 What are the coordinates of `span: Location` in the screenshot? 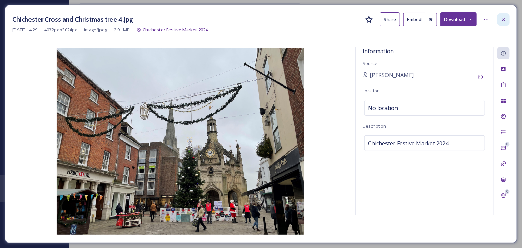 It's located at (371, 91).